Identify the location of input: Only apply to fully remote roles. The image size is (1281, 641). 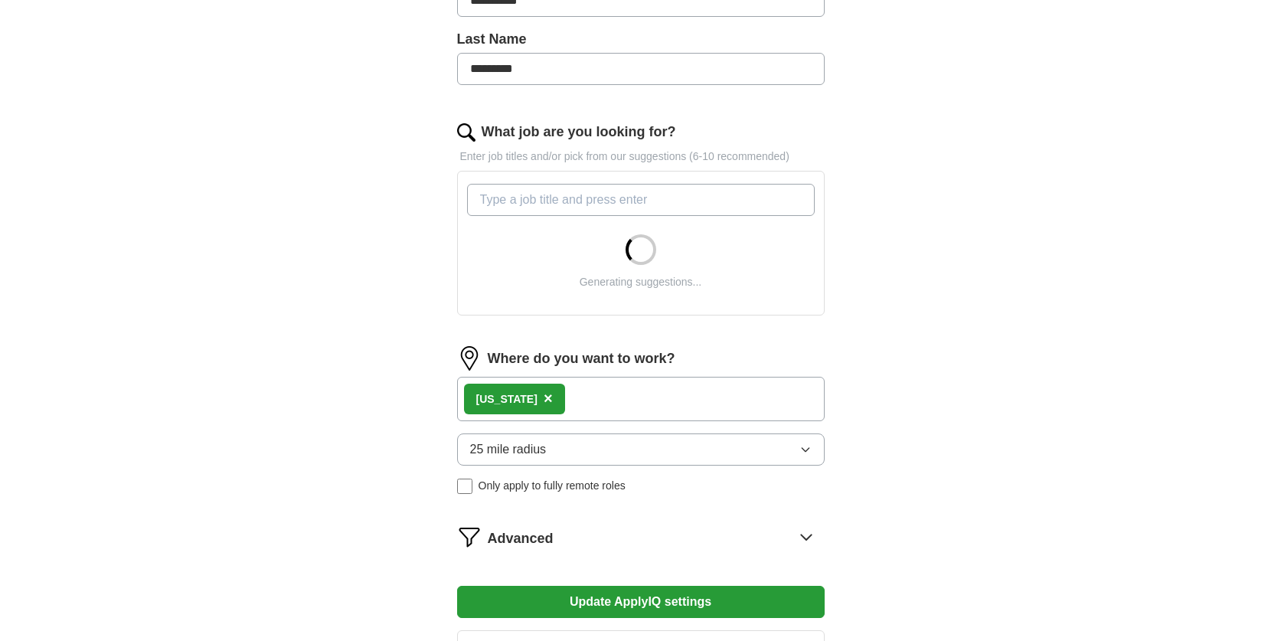
(465, 486).